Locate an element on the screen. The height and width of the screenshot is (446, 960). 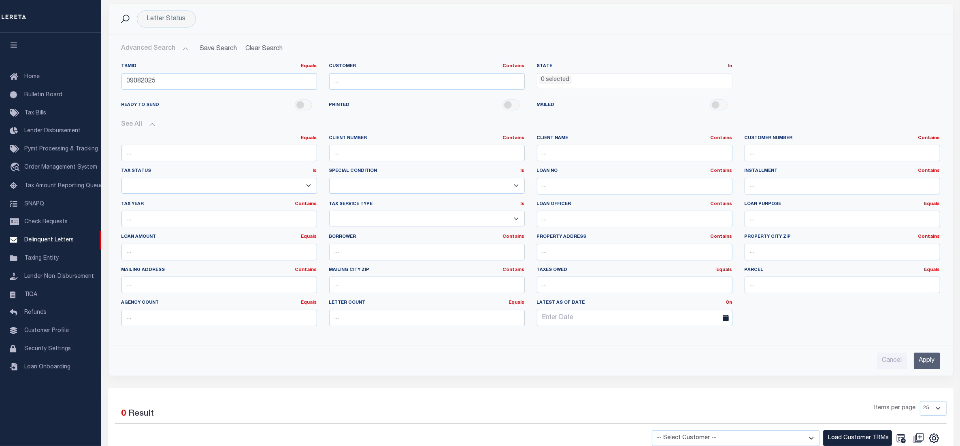
i: travel_explore is located at coordinates (16, 168).